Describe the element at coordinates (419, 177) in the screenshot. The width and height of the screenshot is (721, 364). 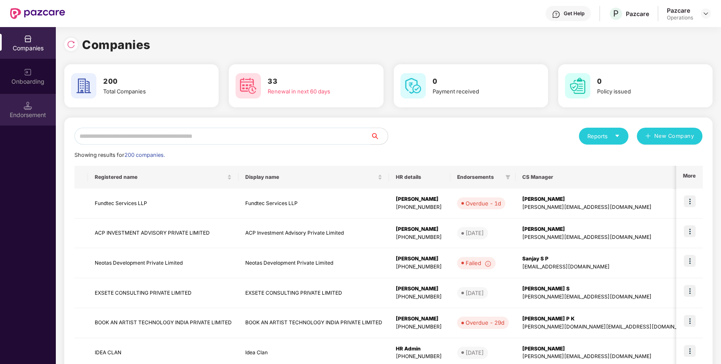
I see `th: HR details` at that location.